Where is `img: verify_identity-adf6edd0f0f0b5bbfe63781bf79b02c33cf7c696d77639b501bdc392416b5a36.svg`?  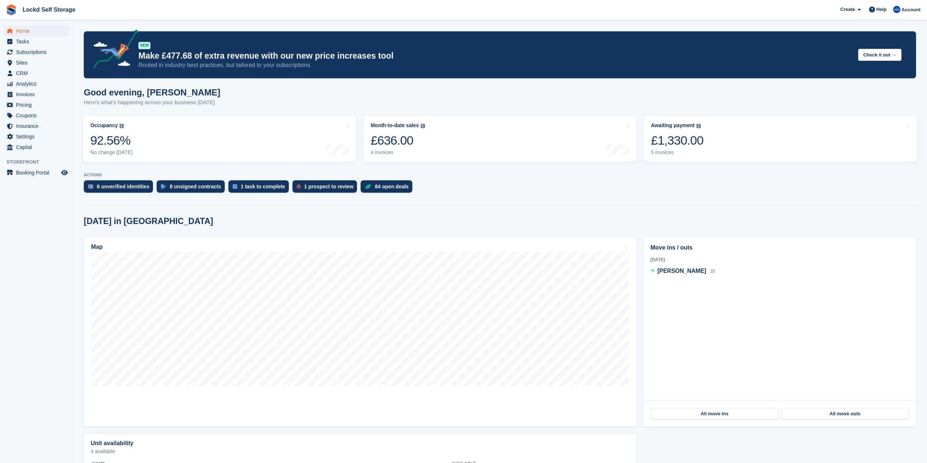 img: verify_identity-adf6edd0f0f0b5bbfe63781bf79b02c33cf7c696d77639b501bdc392416b5a36.svg is located at coordinates (91, 186).